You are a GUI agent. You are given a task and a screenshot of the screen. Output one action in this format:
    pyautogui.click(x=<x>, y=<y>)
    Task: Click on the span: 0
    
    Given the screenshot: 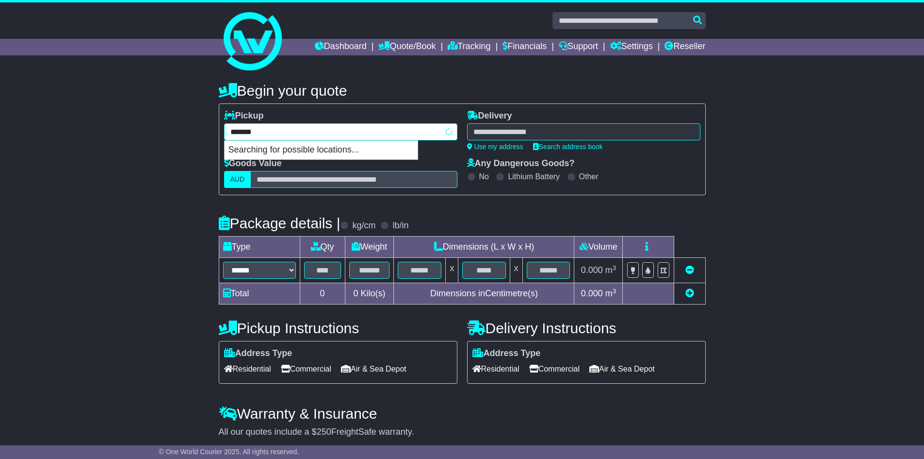 What is the action you would take?
    pyautogui.click(x=356, y=293)
    